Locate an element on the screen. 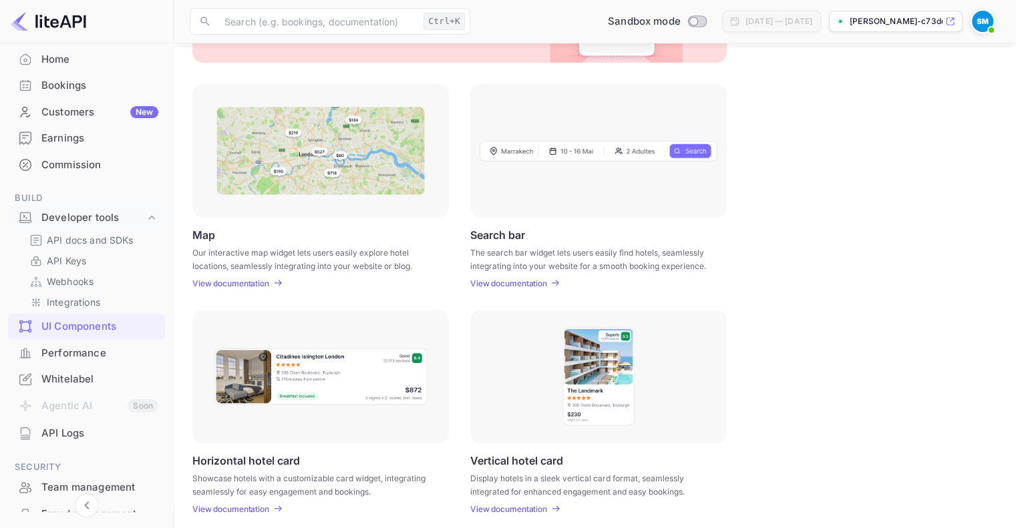 The width and height of the screenshot is (1016, 528). img: Sam Mwangi is located at coordinates (983, 21).